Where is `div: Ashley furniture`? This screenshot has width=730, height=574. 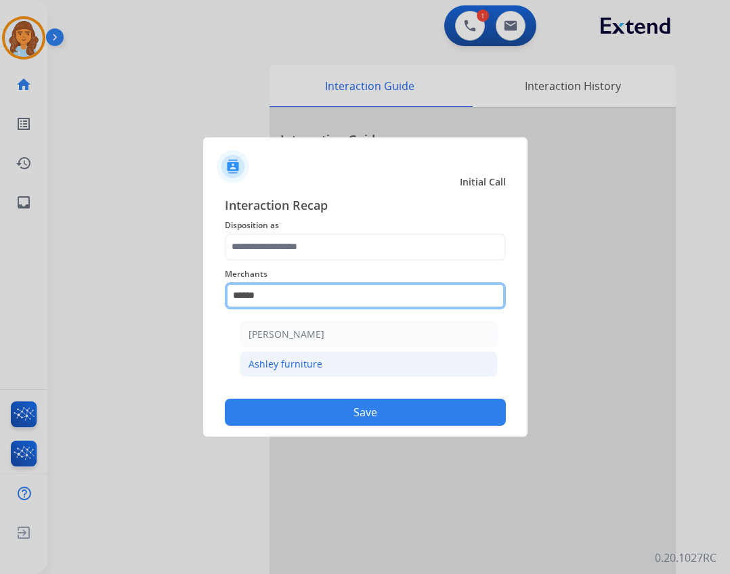
div: Ashley furniture is located at coordinates (285, 364).